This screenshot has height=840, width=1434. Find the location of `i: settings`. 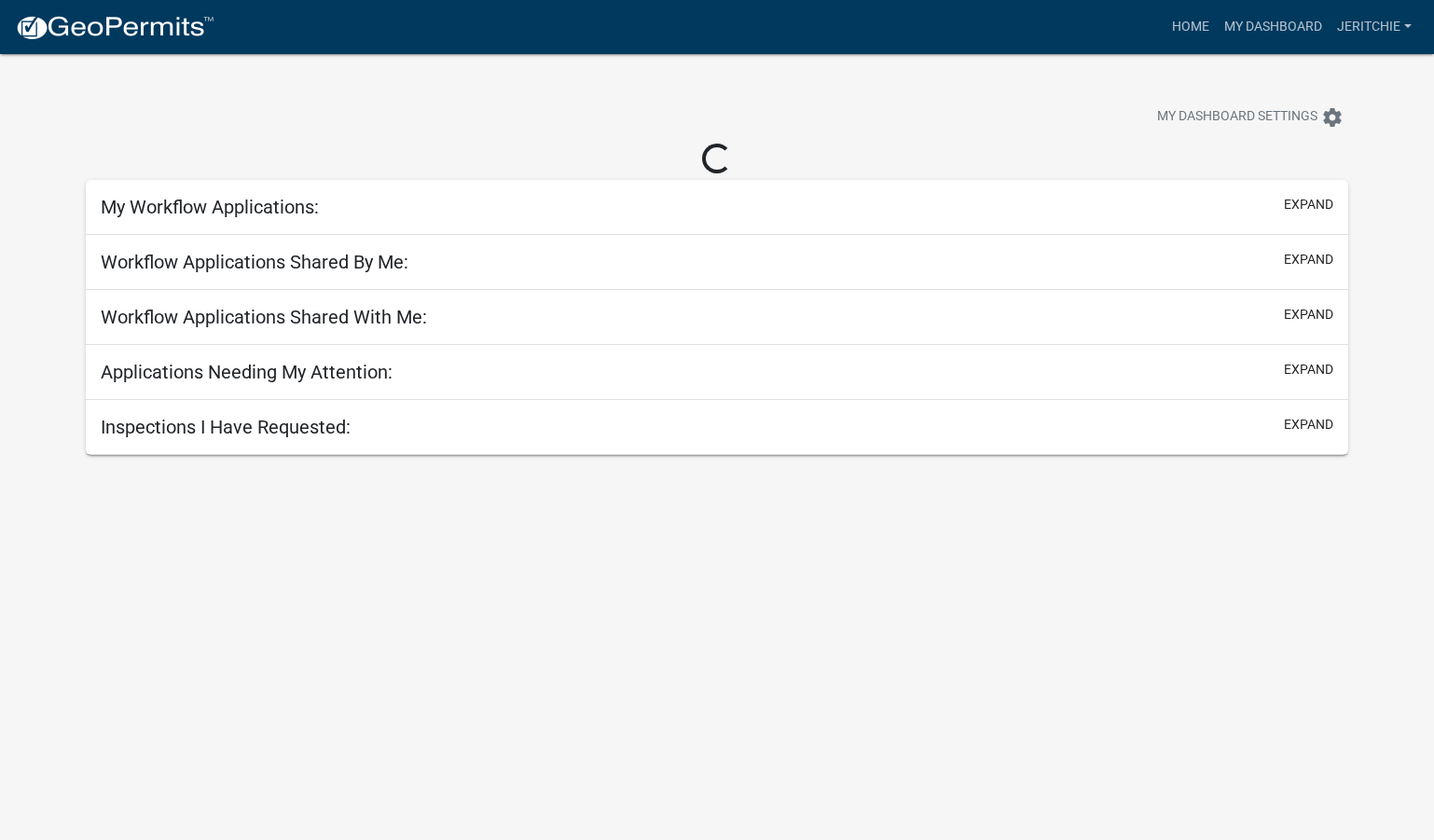

i: settings is located at coordinates (1333, 117).